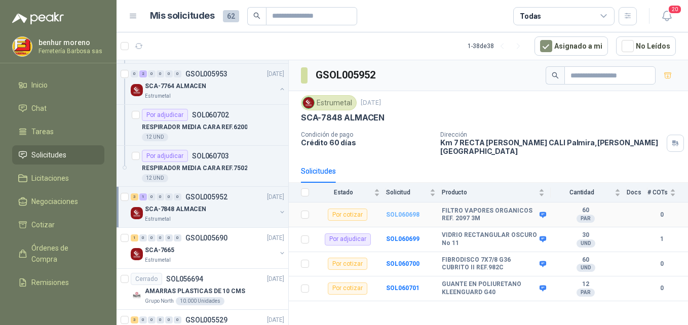  What do you see at coordinates (531, 16) in the screenshot?
I see `div: Todas` at bounding box center [531, 16].